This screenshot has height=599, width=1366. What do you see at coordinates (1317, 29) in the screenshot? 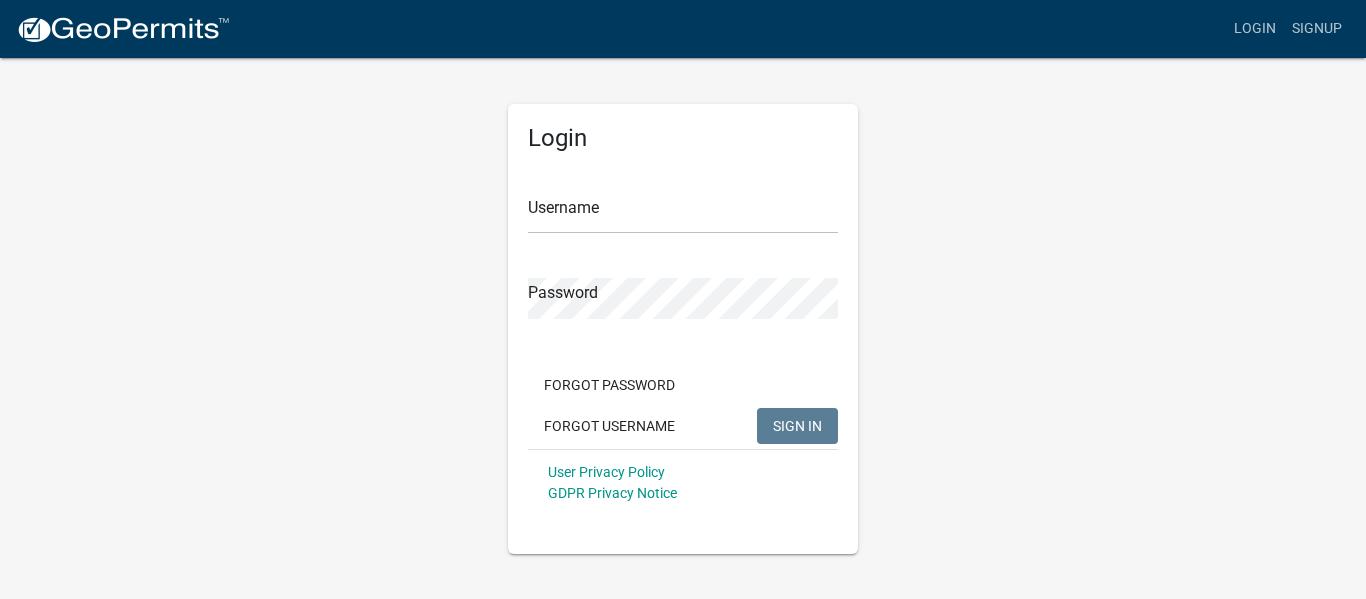
I see `a: Signup` at bounding box center [1317, 29].